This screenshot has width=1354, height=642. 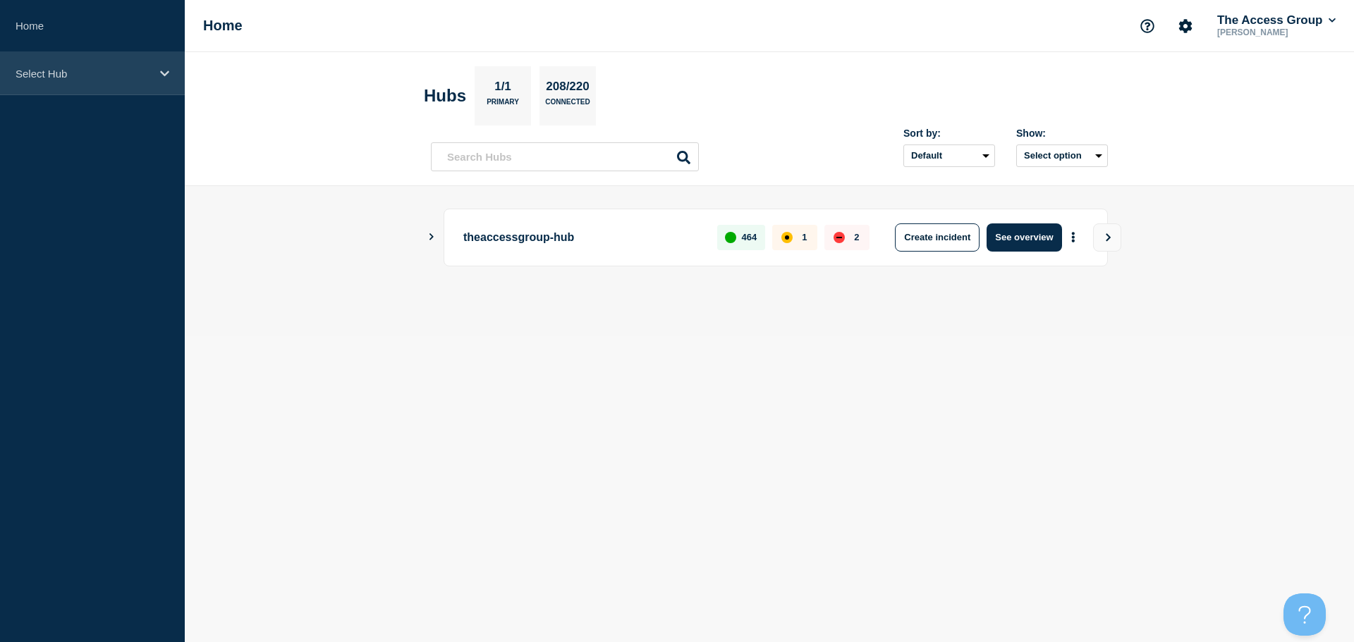 I want to click on button: Select option, so click(x=1062, y=156).